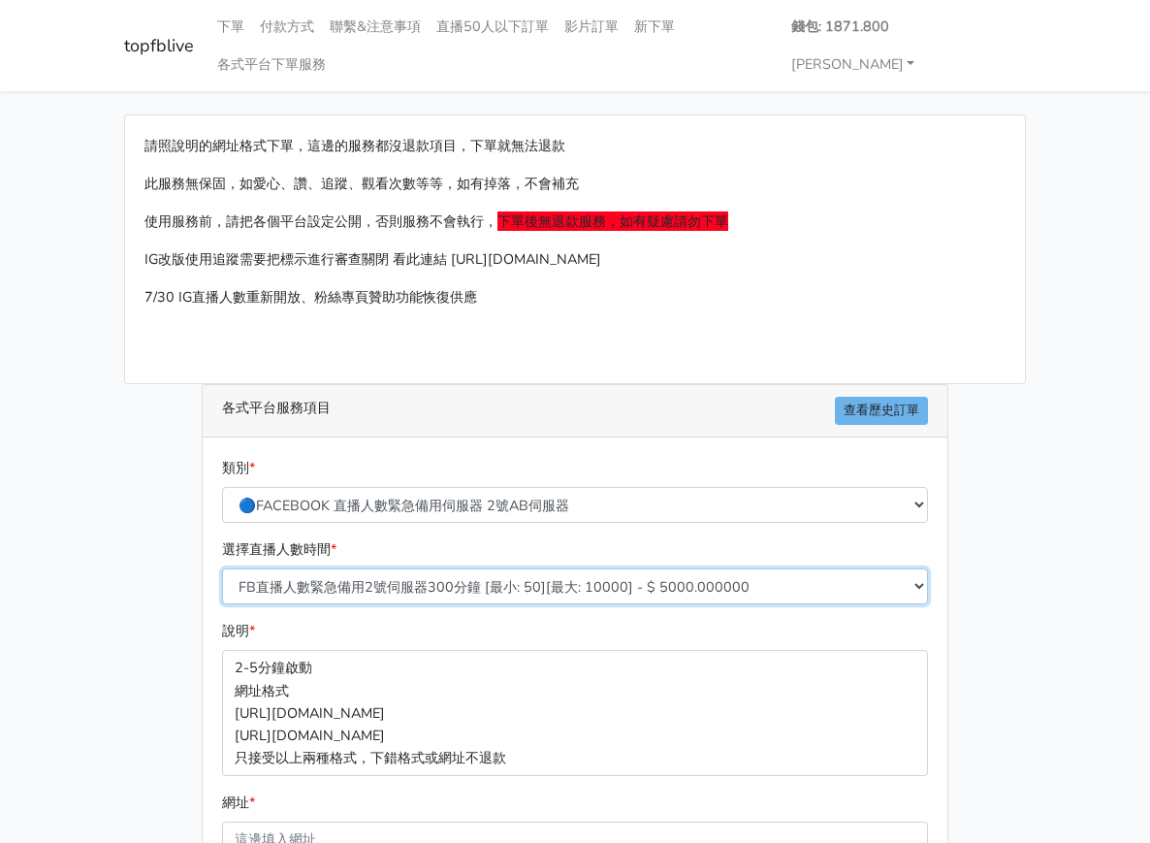 This screenshot has height=843, width=1150. I want to click on label: 選擇直播人數時間, so click(279, 549).